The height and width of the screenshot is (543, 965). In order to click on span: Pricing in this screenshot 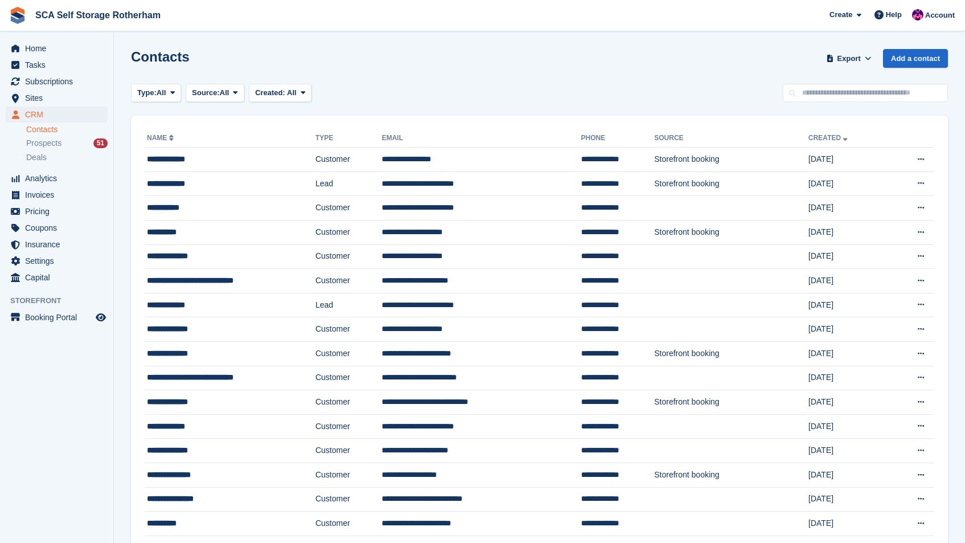, I will do `click(59, 211)`.